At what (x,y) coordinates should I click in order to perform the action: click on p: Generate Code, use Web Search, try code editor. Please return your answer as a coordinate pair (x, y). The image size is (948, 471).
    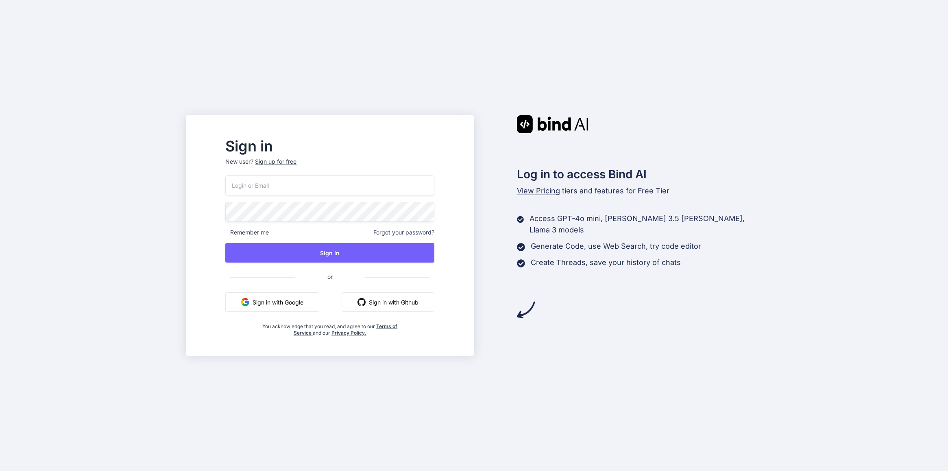
    Looking at the image, I should click on (616, 246).